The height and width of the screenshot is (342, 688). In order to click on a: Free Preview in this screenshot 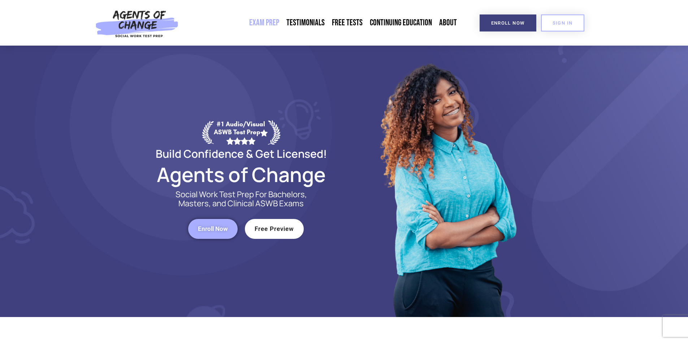, I will do `click(274, 228)`.